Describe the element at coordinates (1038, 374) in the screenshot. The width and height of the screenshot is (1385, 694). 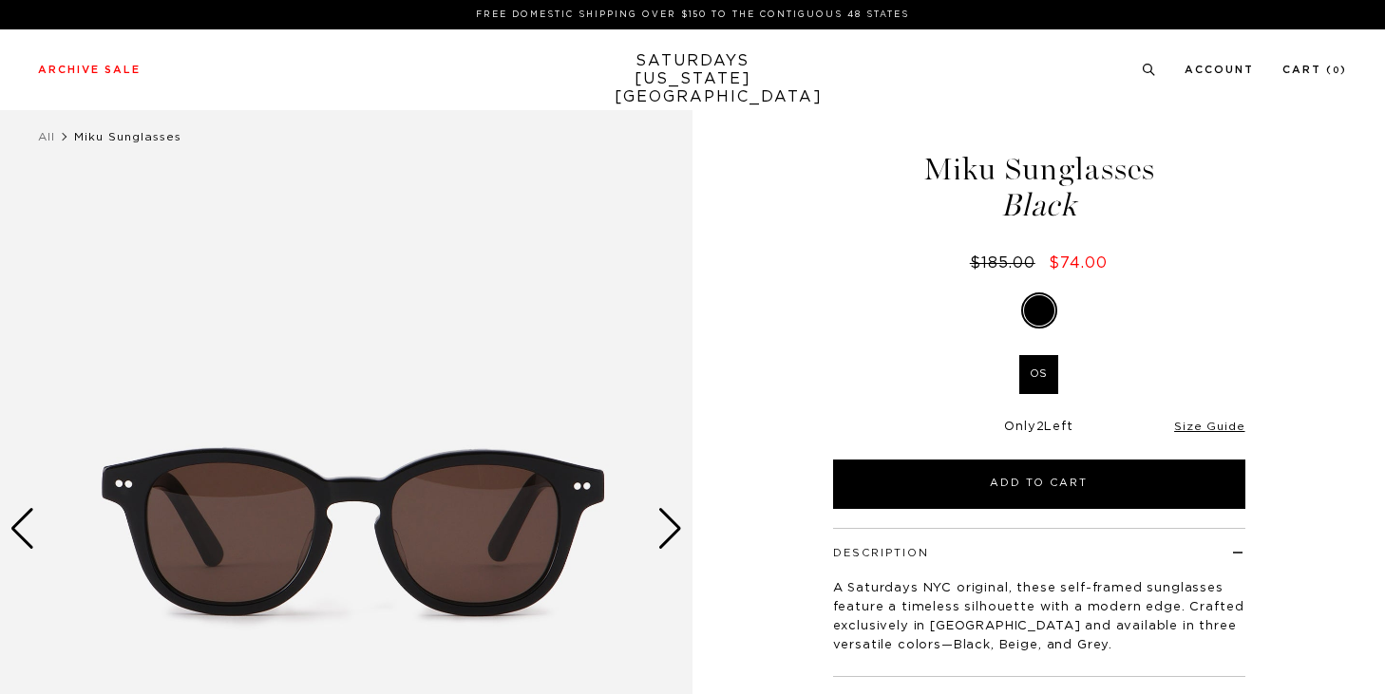
I see `label: OS` at that location.